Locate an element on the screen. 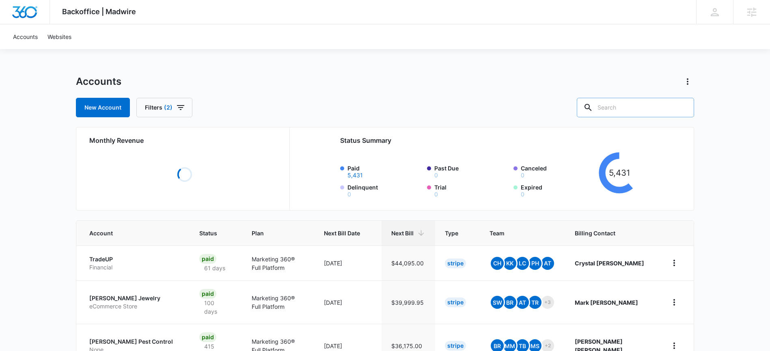 The width and height of the screenshot is (770, 351). a: Accounts is located at coordinates (25, 37).